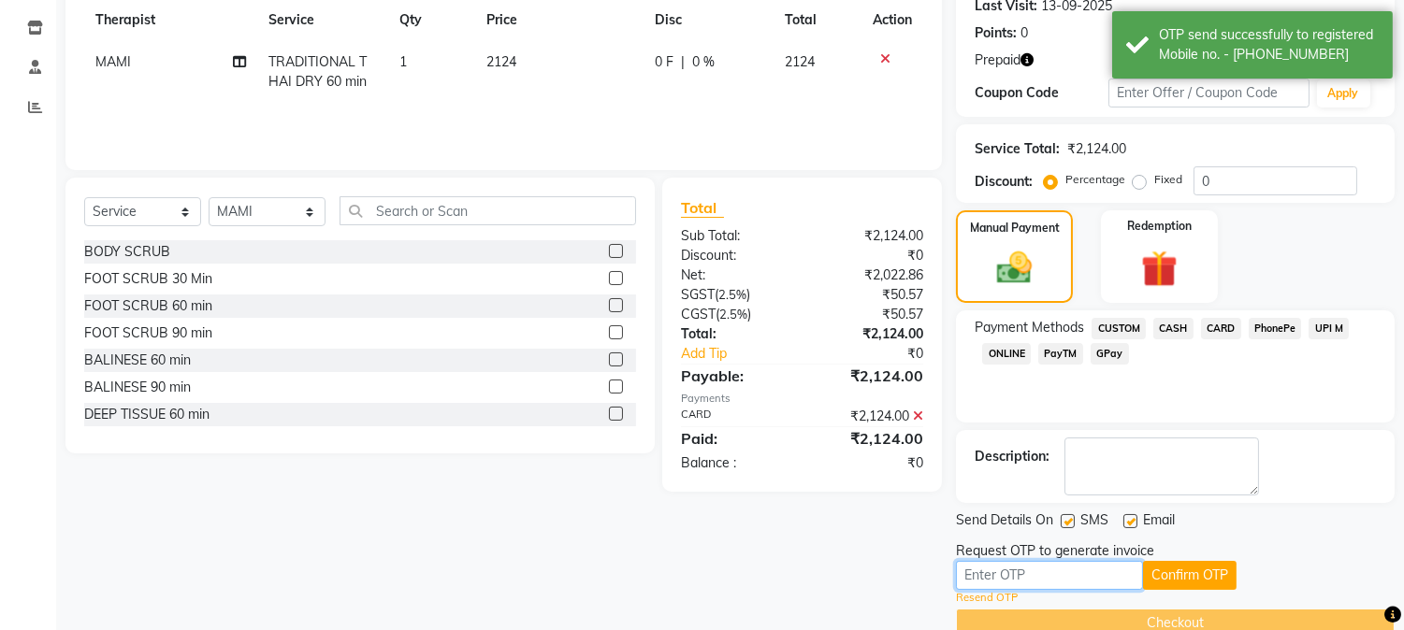 This screenshot has height=630, width=1404. Describe the element at coordinates (1159, 522) in the screenshot. I see `span: Email` at that location.